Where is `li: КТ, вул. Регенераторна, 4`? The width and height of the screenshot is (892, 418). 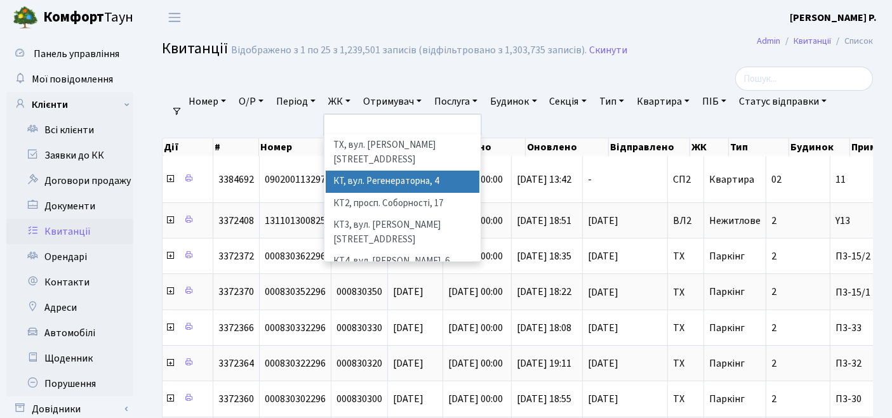 li: КТ, вул. Регенераторна, 4 is located at coordinates (403, 182).